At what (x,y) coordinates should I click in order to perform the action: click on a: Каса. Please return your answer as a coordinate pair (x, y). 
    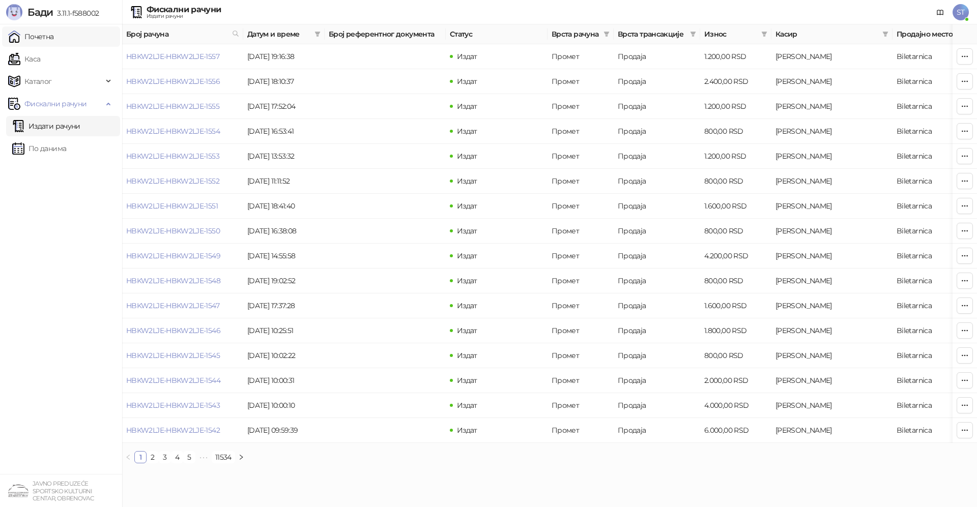
    Looking at the image, I should click on (24, 59).